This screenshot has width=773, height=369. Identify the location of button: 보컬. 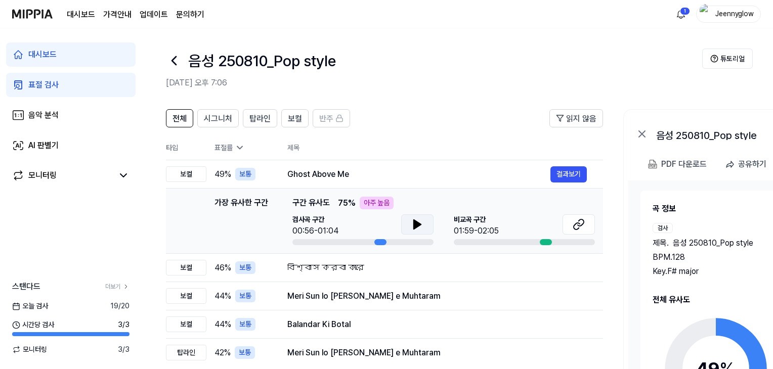
(295, 118).